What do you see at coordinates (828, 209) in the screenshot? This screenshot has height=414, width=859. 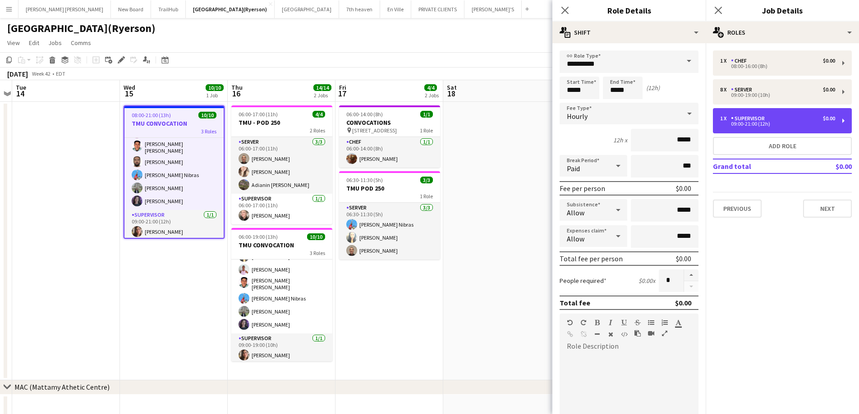 I see `button: Next` at bounding box center [828, 209].